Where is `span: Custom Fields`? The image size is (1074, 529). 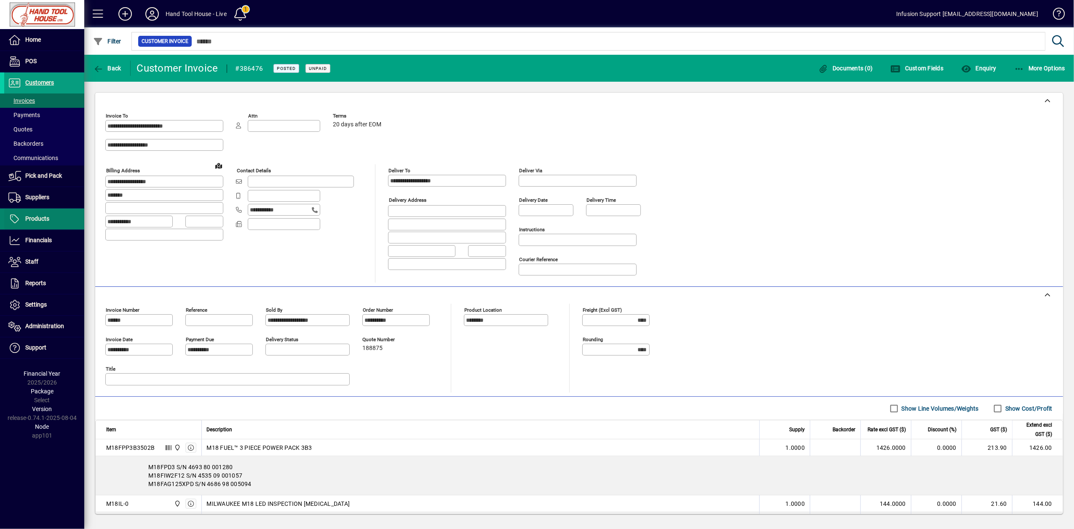
span: Custom Fields is located at coordinates (917, 68).